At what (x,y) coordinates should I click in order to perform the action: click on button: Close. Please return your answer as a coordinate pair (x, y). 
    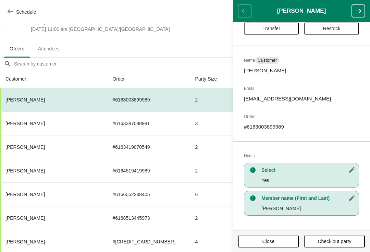
    Looking at the image, I should click on (269, 241).